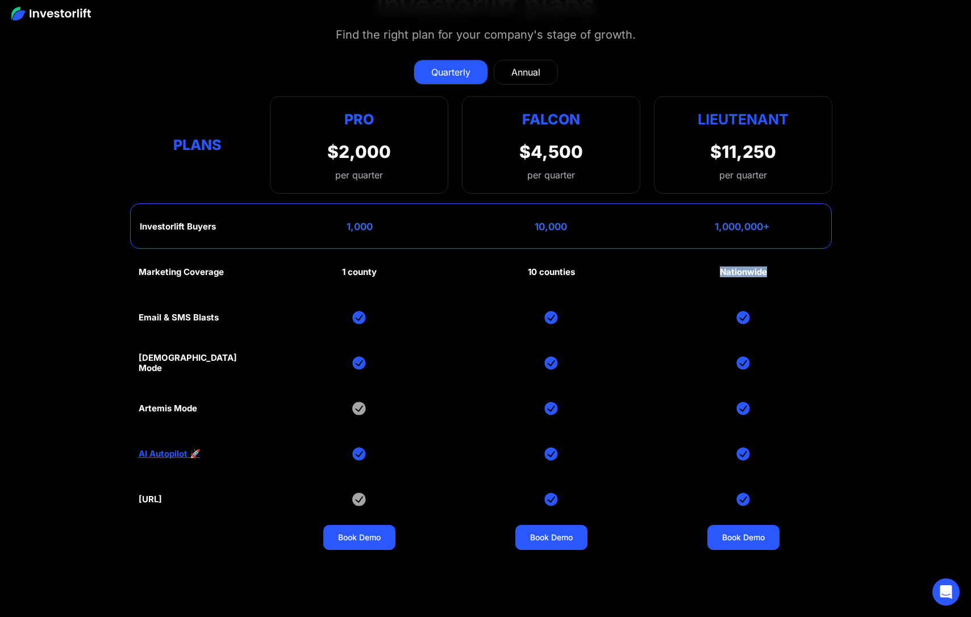 This screenshot has height=617, width=971. What do you see at coordinates (743, 272) in the screenshot?
I see `div: Nationwide` at bounding box center [743, 272].